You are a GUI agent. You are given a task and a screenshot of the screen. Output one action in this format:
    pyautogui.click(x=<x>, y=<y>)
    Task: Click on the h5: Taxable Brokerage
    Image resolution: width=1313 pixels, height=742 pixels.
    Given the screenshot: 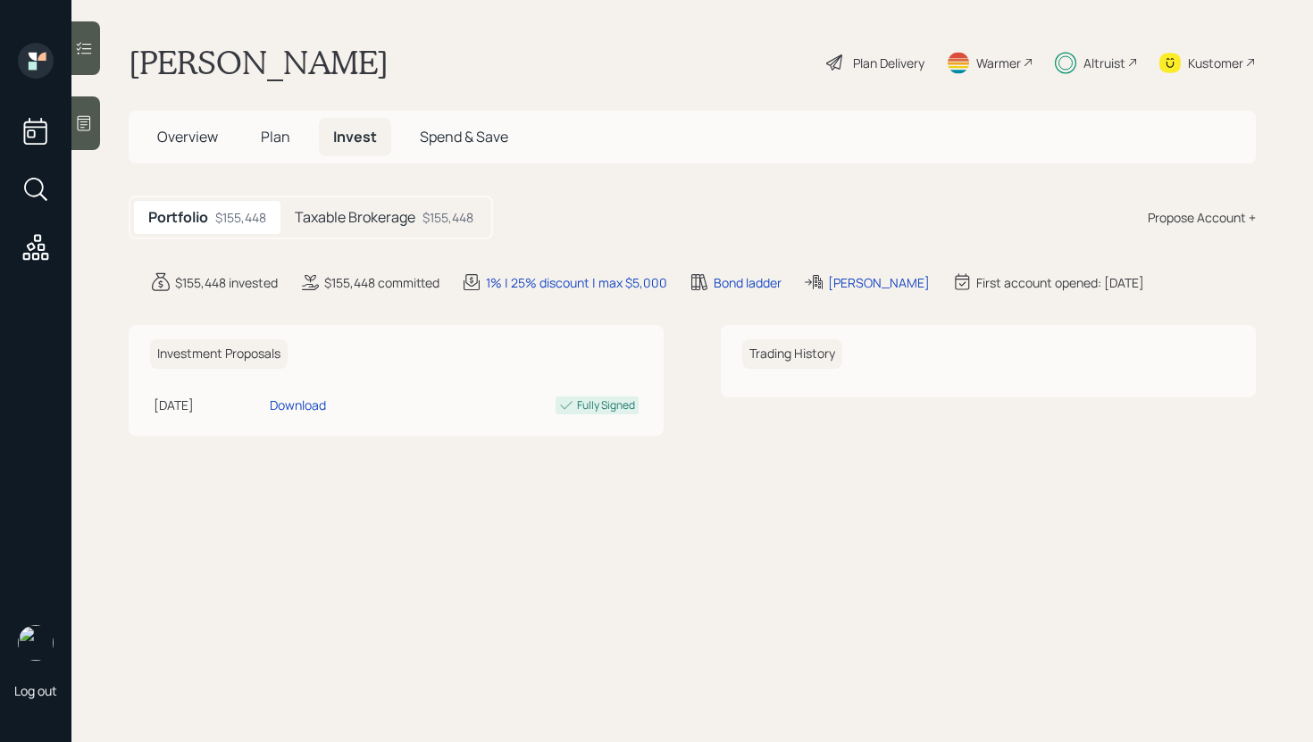 What is the action you would take?
    pyautogui.click(x=355, y=217)
    